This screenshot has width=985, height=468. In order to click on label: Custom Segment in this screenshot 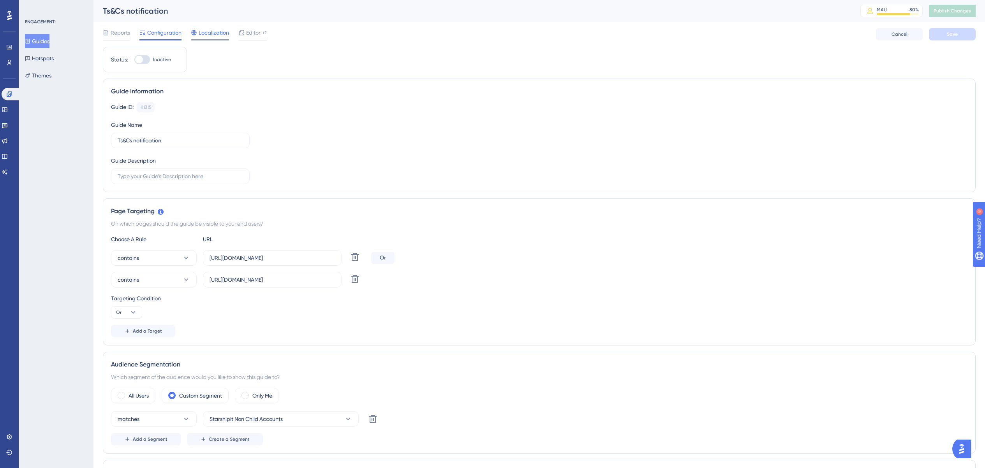, I will do `click(201, 396)`.